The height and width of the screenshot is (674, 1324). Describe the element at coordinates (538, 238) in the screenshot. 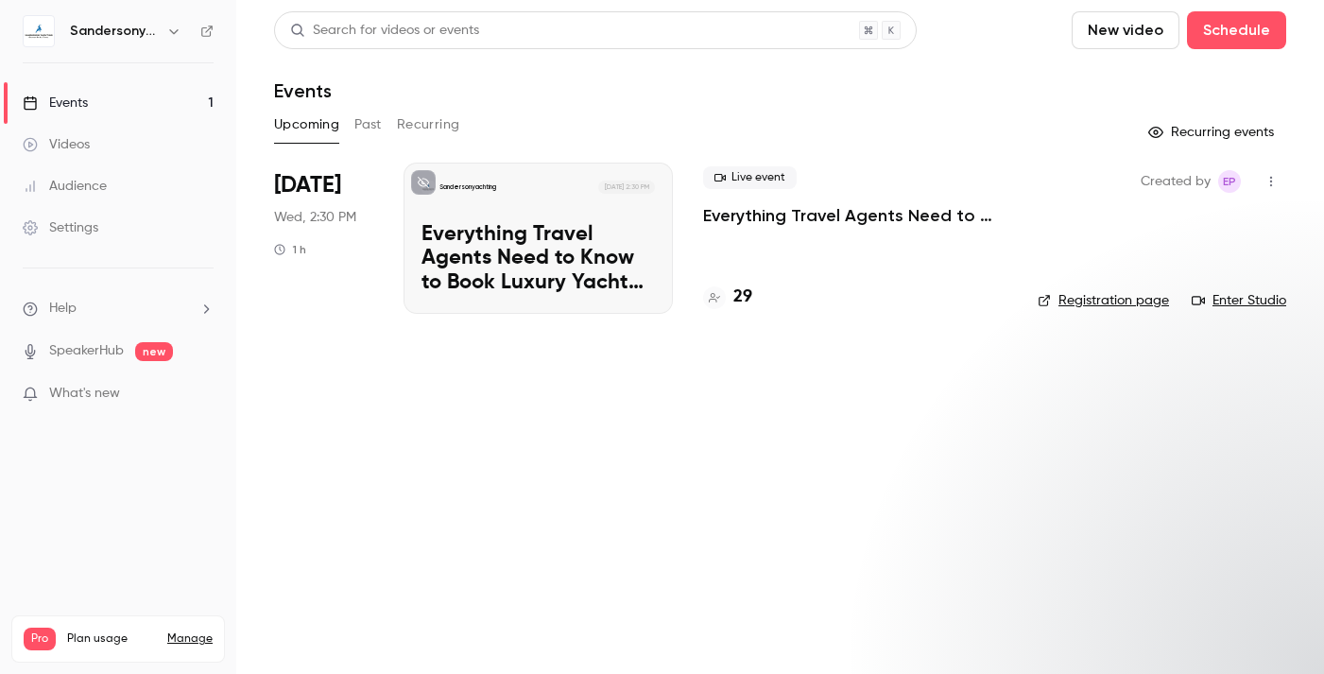

I see `a: Everything Travel Agents Need to Know to Book Luxury Yacht Charters with ConfidenceSandersonyacht...` at that location.